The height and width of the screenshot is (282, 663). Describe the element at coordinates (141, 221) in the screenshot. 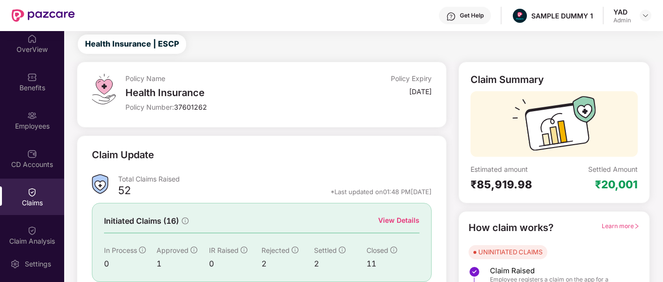

I see `span: Initiated Claims (16)` at that location.